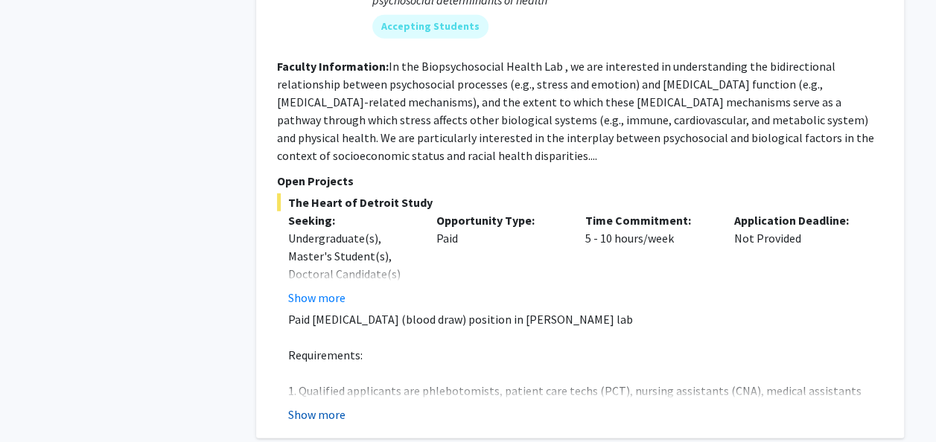 This screenshot has height=442, width=936. I want to click on span: The Heart of Detroit Study, so click(580, 203).